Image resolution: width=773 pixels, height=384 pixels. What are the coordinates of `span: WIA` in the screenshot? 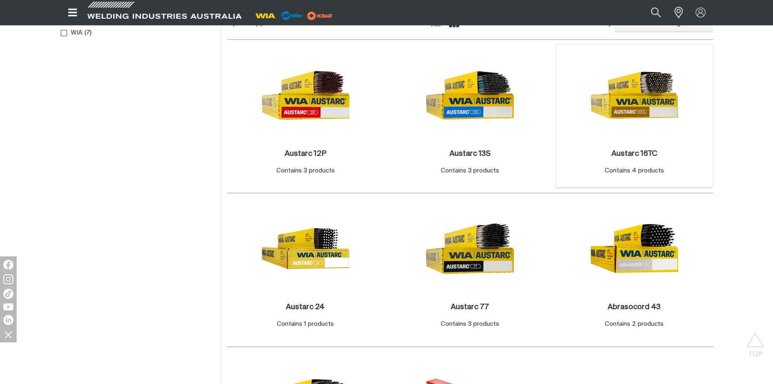 It's located at (77, 33).